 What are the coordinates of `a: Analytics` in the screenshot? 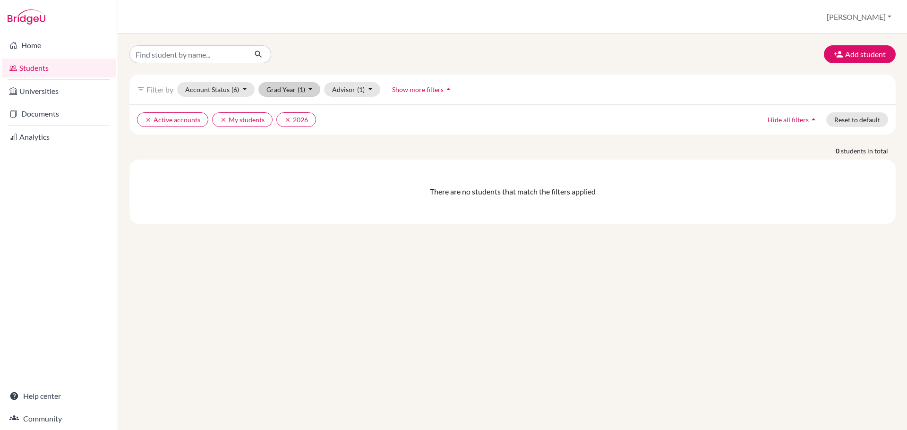 It's located at (59, 137).